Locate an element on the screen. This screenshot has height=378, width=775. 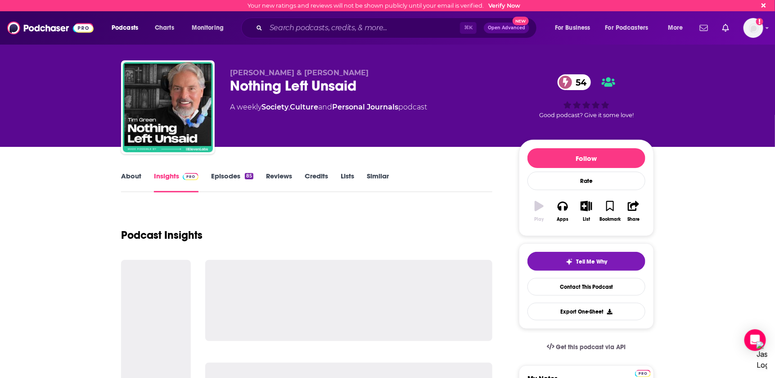
input: Search podcasts, credits, & more... is located at coordinates (363, 28).